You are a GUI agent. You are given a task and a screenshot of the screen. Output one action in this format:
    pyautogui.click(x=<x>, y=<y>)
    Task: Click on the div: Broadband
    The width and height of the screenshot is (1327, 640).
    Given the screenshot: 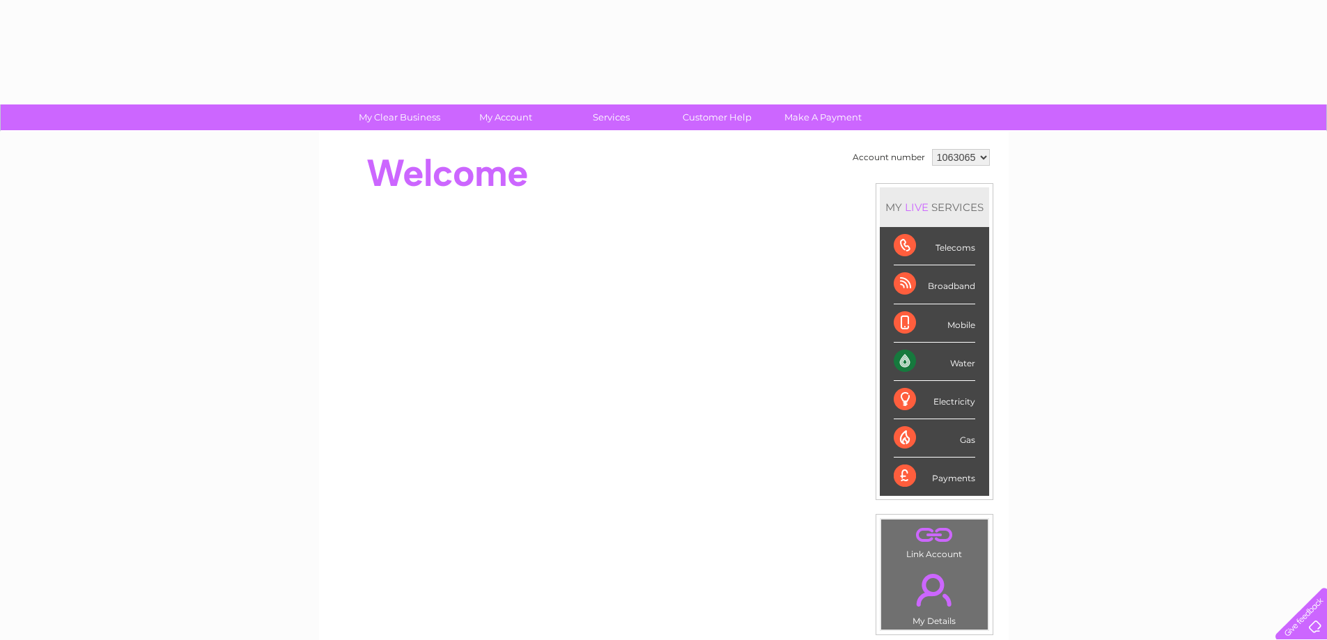 What is the action you would take?
    pyautogui.click(x=934, y=284)
    